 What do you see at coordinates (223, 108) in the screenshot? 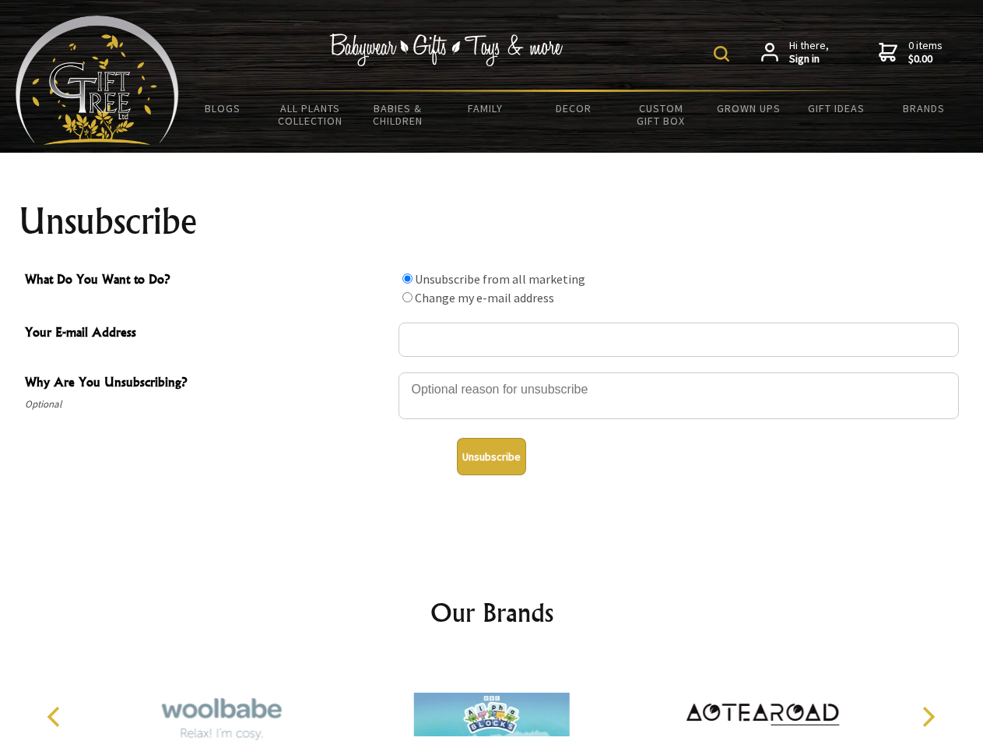
I see `a: BLOGS` at bounding box center [223, 108].